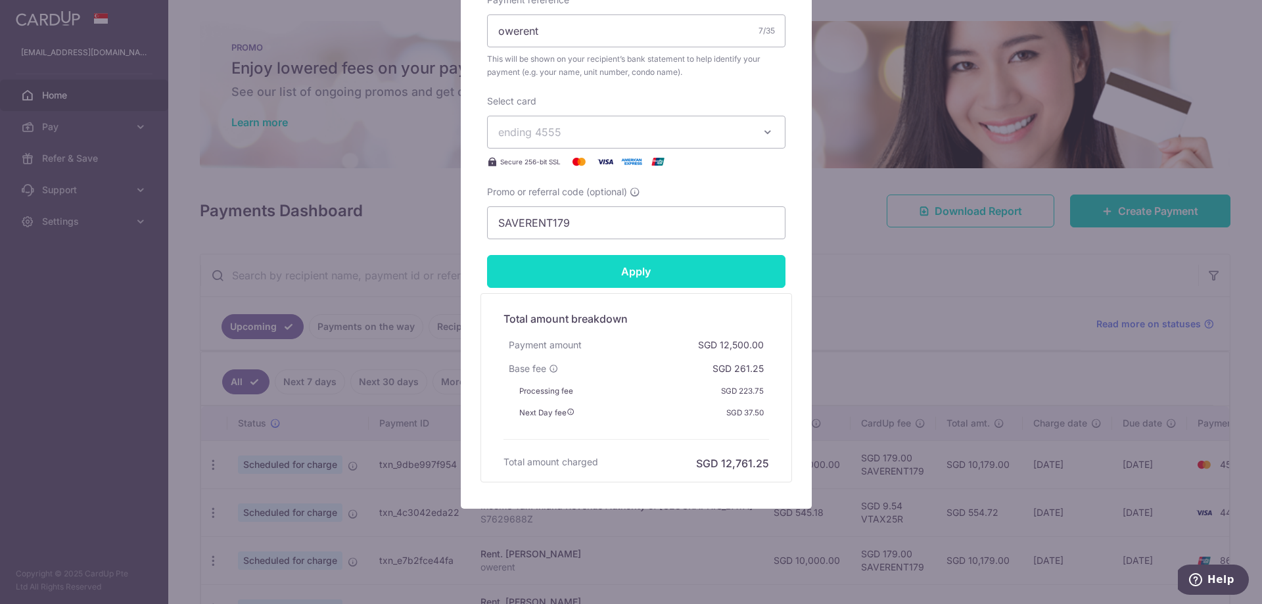  Describe the element at coordinates (557, 192) in the screenshot. I see `span: Promo or referral code (optional)` at that location.